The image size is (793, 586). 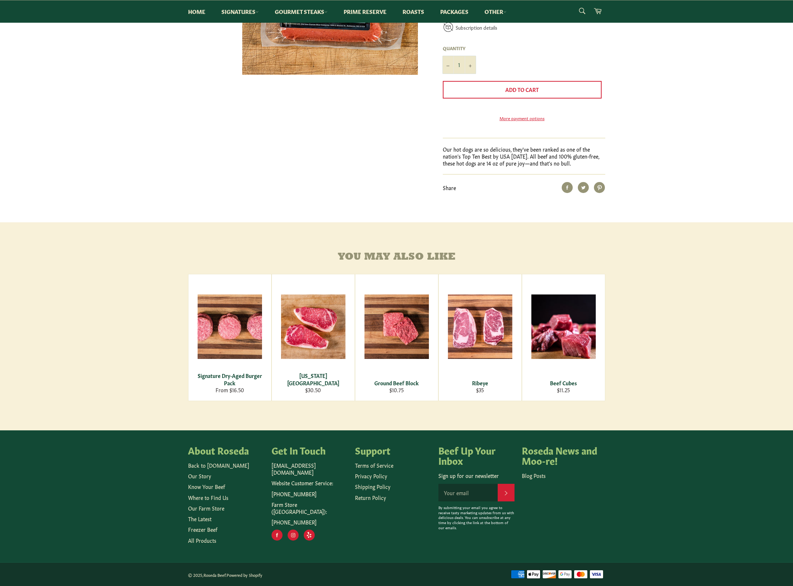 I want to click on a: Blog Posts, so click(x=534, y=475).